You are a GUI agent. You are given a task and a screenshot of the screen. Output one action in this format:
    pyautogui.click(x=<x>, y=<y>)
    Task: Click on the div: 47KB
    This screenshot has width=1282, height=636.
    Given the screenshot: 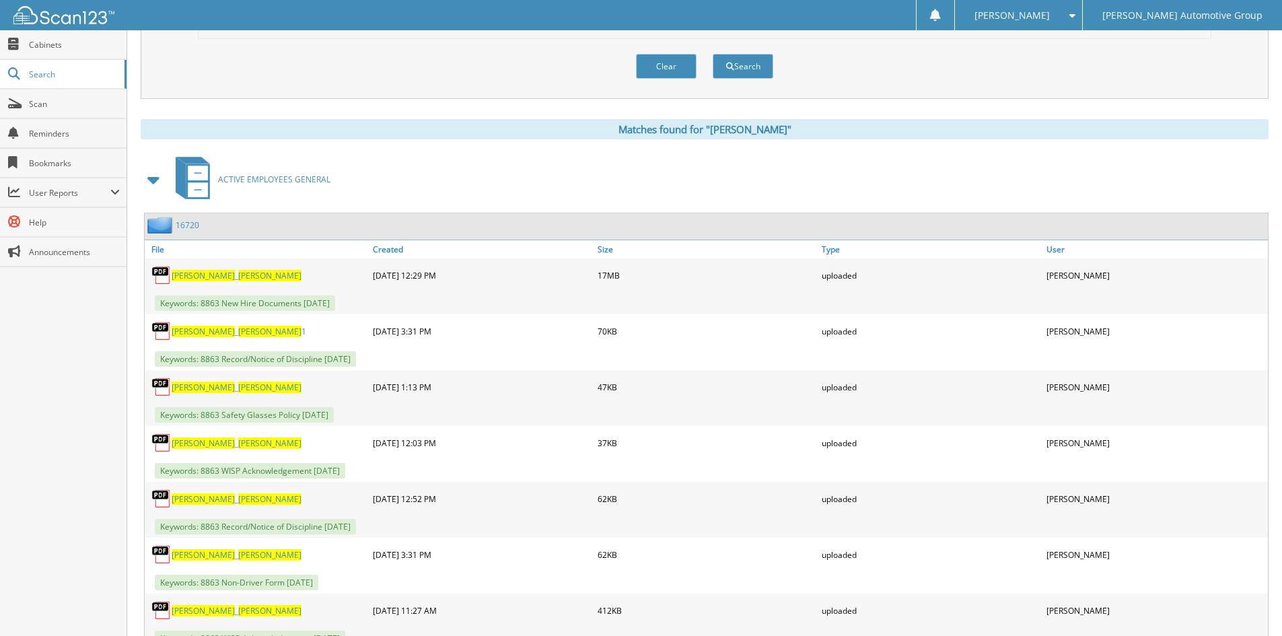 What is the action you would take?
    pyautogui.click(x=707, y=387)
    